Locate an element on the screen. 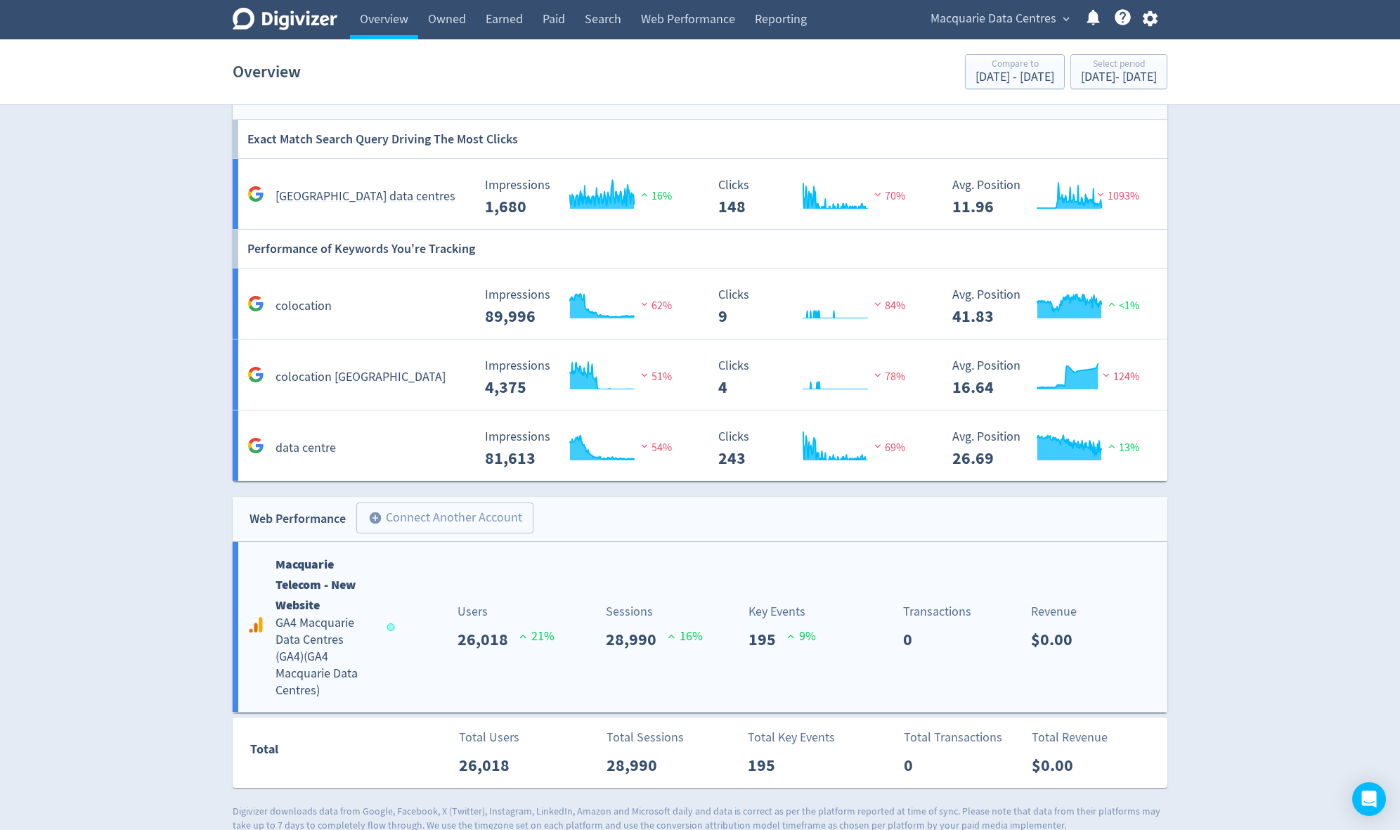 This screenshot has height=830, width=1400. a: Macquarie Telecom - New WebsiteGA4 Macquarie Data Centres (GA4)(GA4 Macquarie Data Centres)Users2... is located at coordinates (700, 627).